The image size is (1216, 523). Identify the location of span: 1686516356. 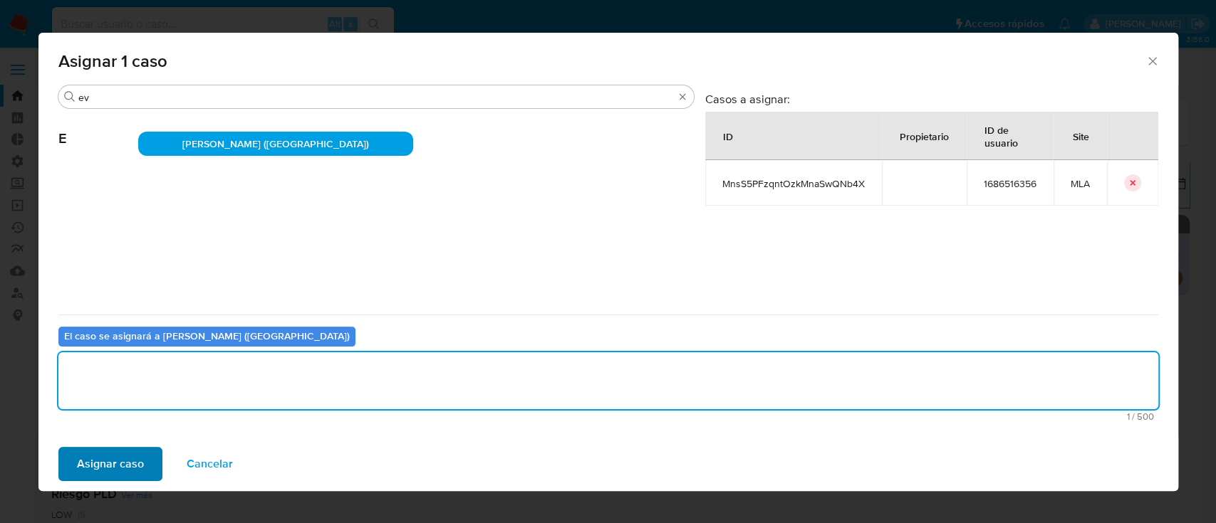
(1010, 184).